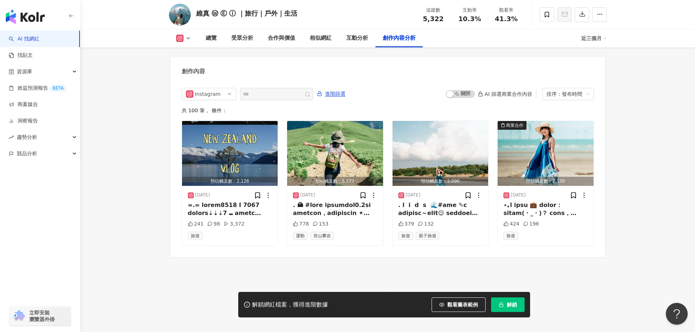  I want to click on div: 近三個月, so click(594, 38).